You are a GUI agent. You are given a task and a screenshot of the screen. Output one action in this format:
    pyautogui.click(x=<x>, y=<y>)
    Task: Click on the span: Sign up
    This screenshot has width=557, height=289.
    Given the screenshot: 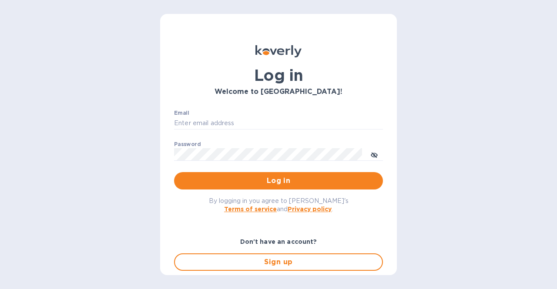 What is the action you would take?
    pyautogui.click(x=278, y=262)
    